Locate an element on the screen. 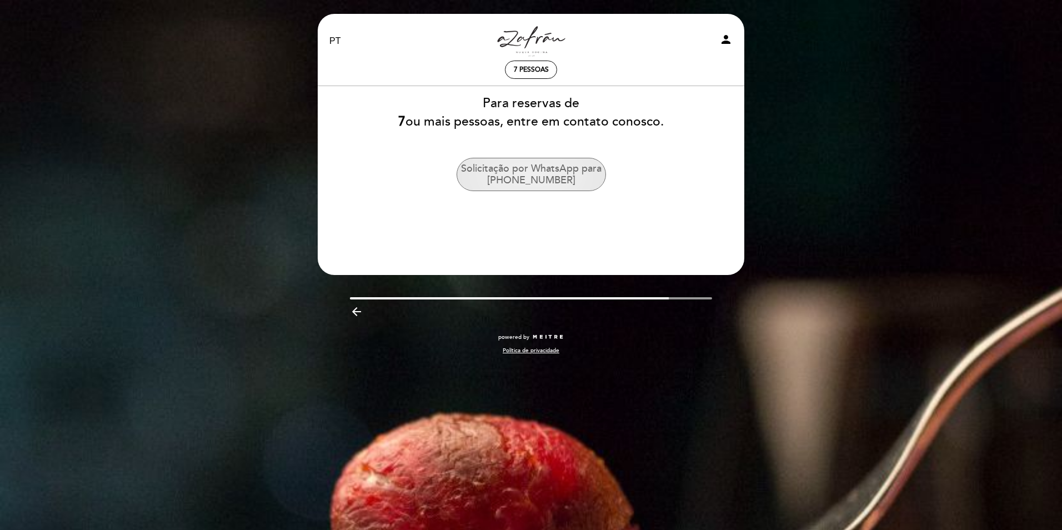  b: 7 is located at coordinates (402, 122).